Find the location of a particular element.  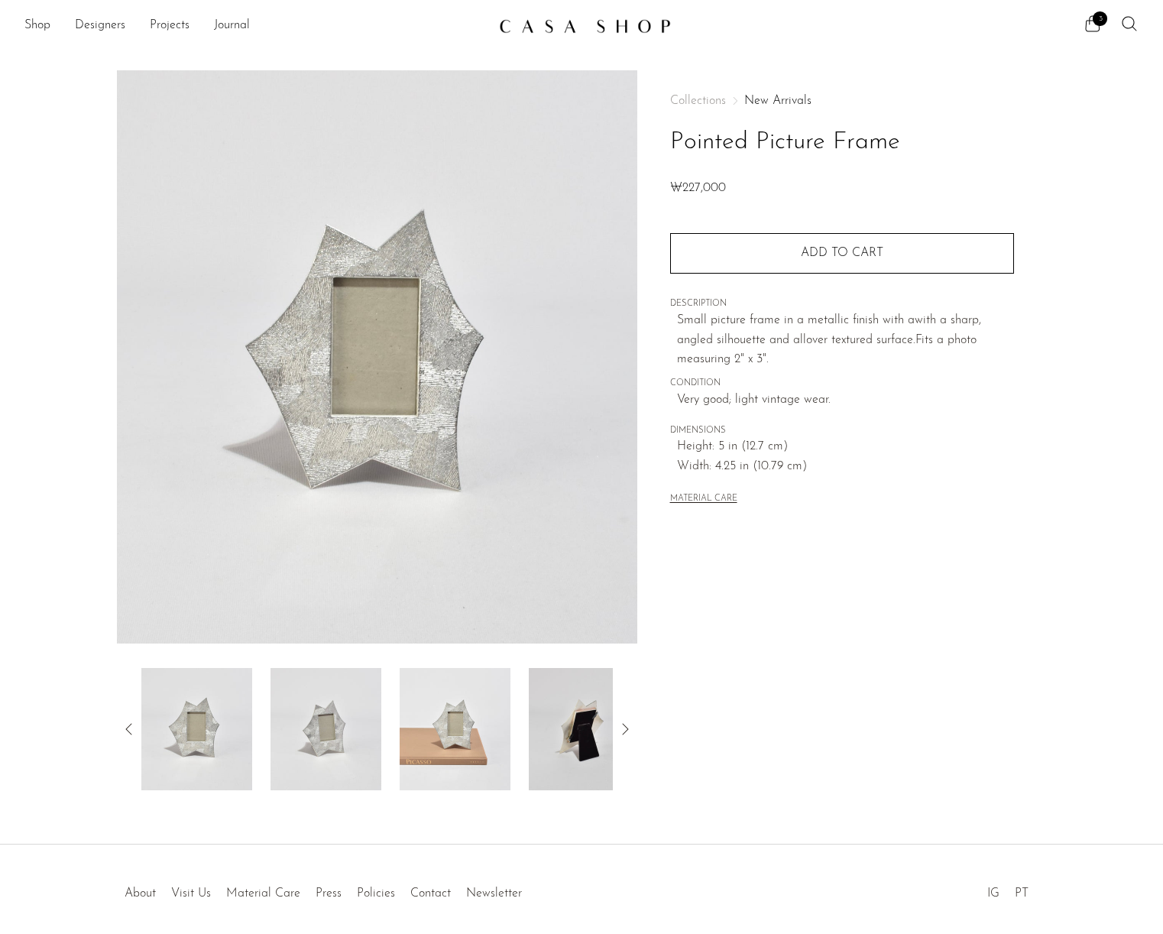

span: Height: 5 in (12.7 cm) is located at coordinates (845, 447).